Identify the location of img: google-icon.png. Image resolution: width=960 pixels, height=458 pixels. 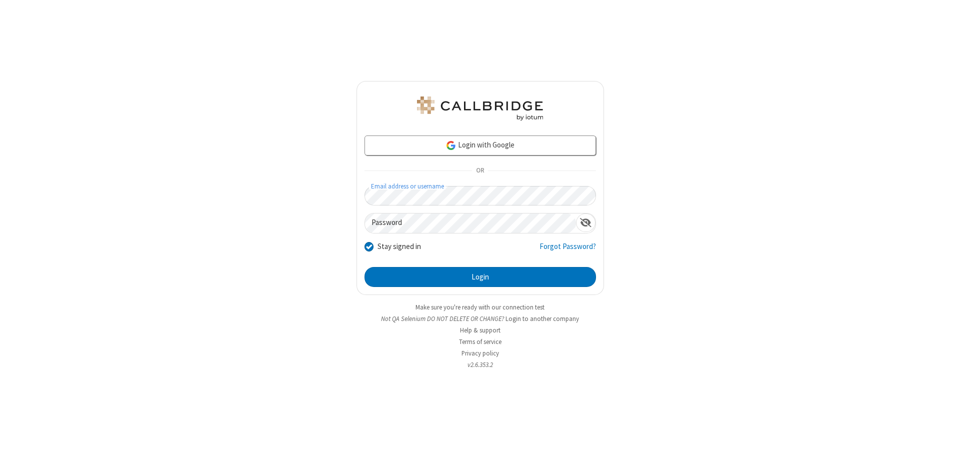
(451, 145).